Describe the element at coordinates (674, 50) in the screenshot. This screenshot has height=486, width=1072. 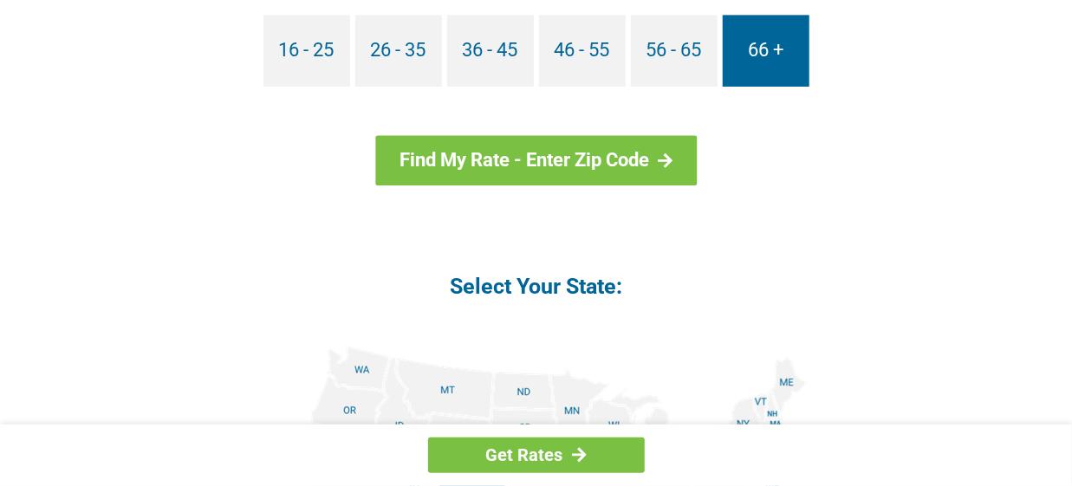
I see `a: 56 - 65` at that location.